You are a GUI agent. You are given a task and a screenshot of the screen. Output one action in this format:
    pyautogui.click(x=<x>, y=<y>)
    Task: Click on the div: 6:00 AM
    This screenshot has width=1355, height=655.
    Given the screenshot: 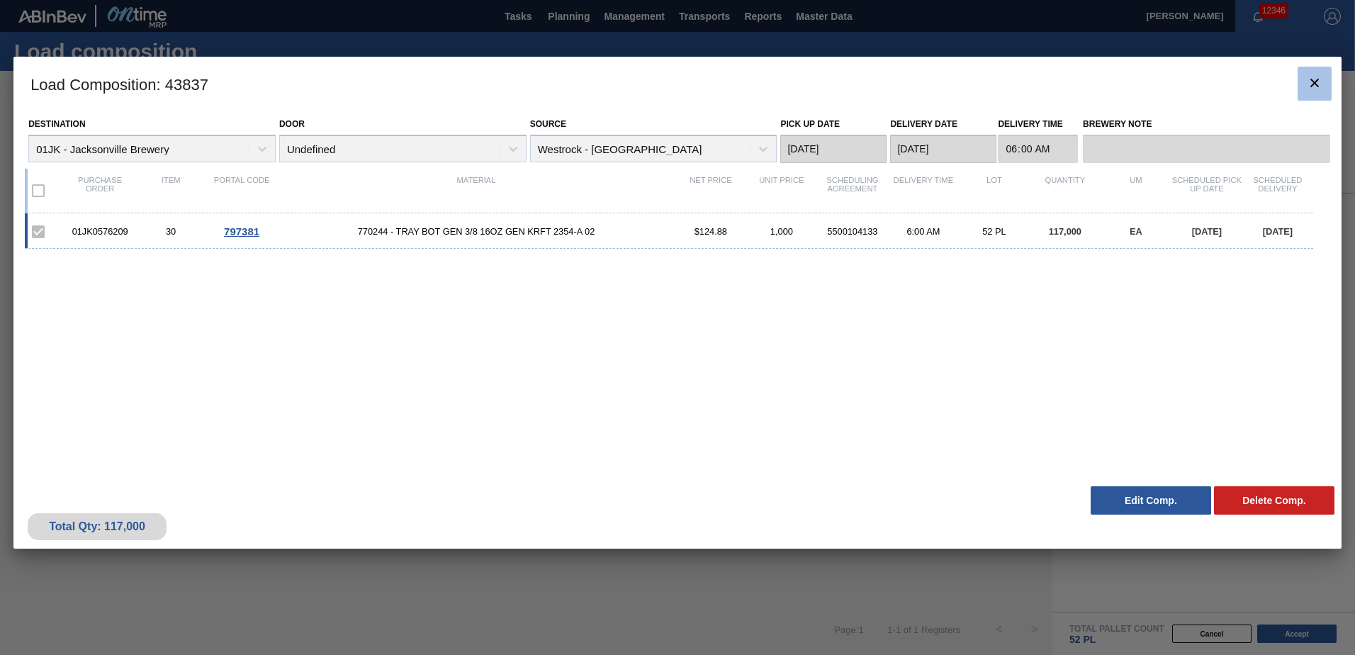 What is the action you would take?
    pyautogui.click(x=923, y=231)
    